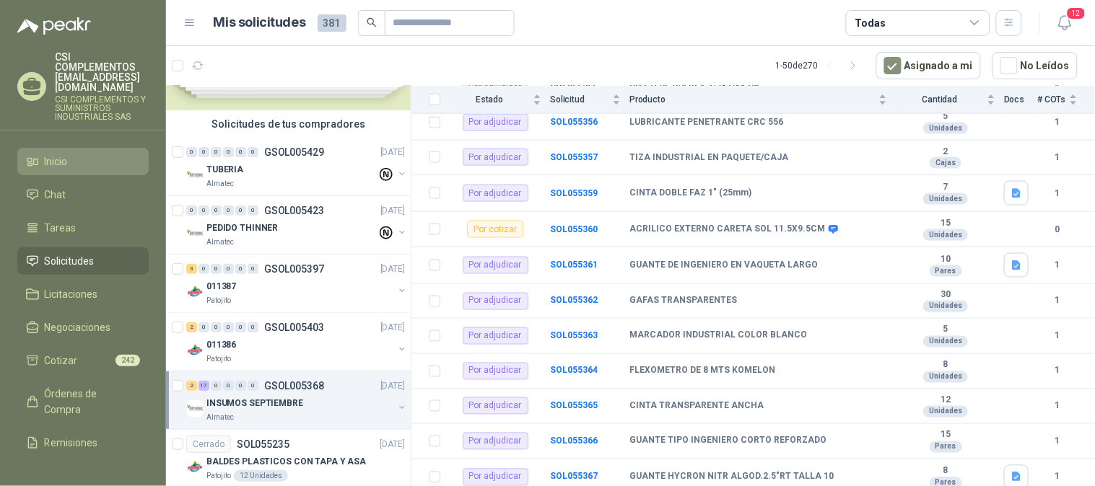 The width and height of the screenshot is (1095, 486). What do you see at coordinates (590, 100) in the screenshot?
I see `th: Solicitud` at bounding box center [590, 100].